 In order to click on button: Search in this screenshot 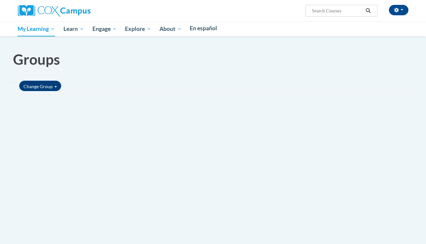, I will do `click(368, 11)`.